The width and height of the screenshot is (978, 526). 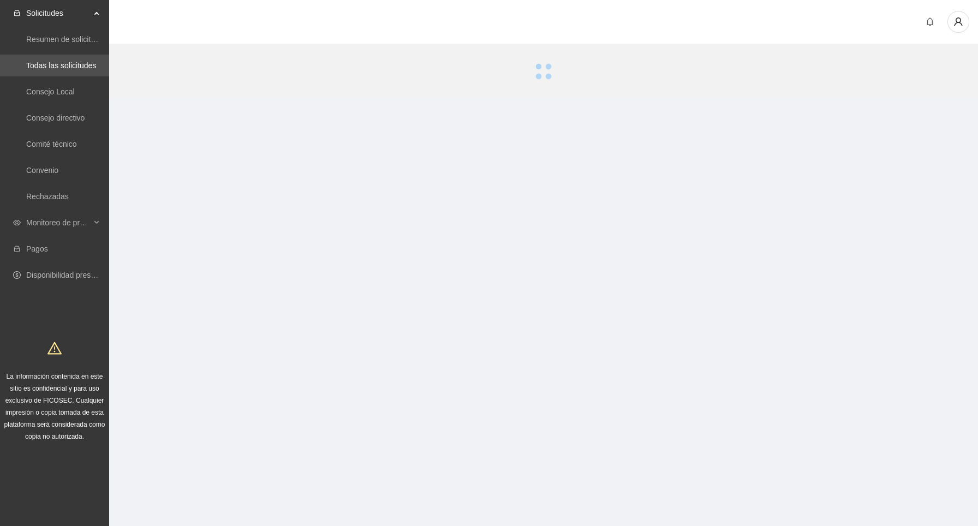 I want to click on span: Solicitudes, so click(x=58, y=13).